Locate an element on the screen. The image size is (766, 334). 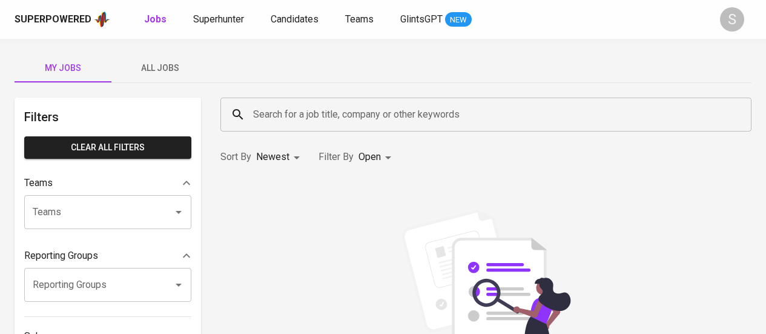
h6: Filters is located at coordinates (108, 117).